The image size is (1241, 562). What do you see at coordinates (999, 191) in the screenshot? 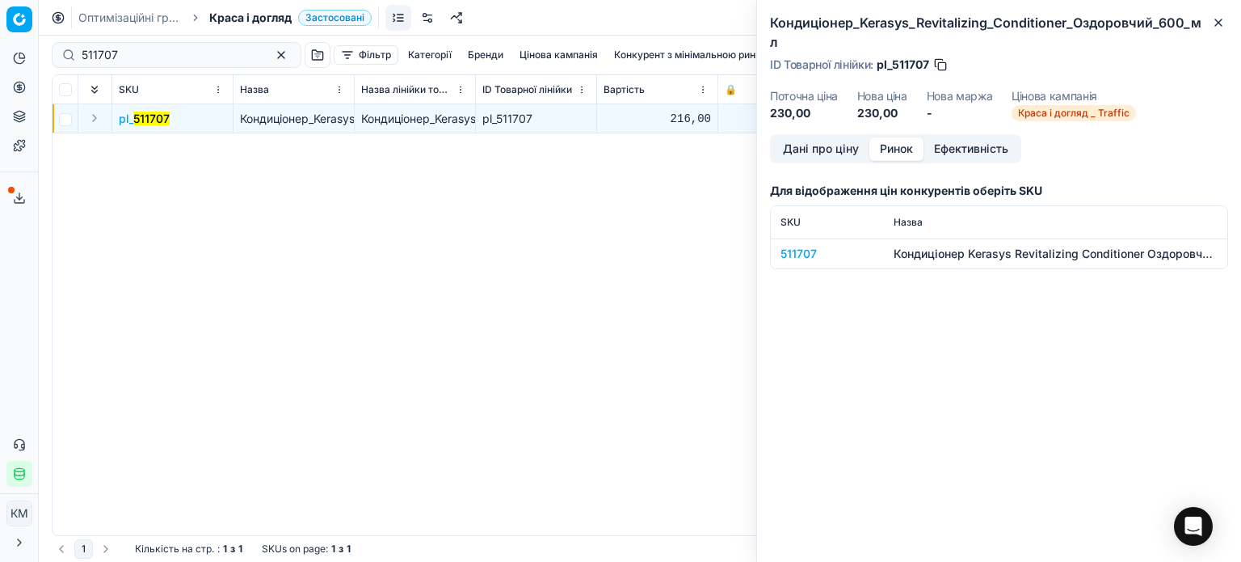
I see `h3: Для відображення цін конкурентів оберіть SKU` at bounding box center [999, 191].